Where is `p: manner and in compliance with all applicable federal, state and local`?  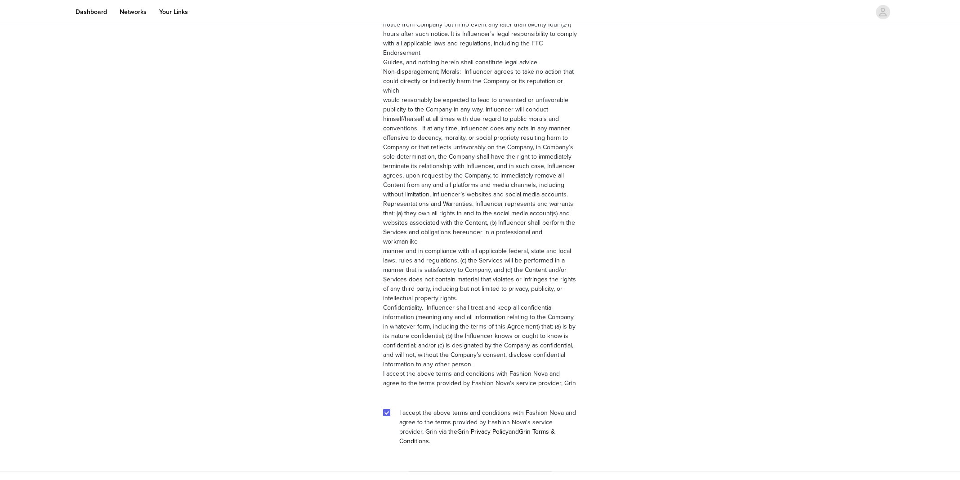
p: manner and in compliance with all applicable federal, state and local is located at coordinates (480, 251).